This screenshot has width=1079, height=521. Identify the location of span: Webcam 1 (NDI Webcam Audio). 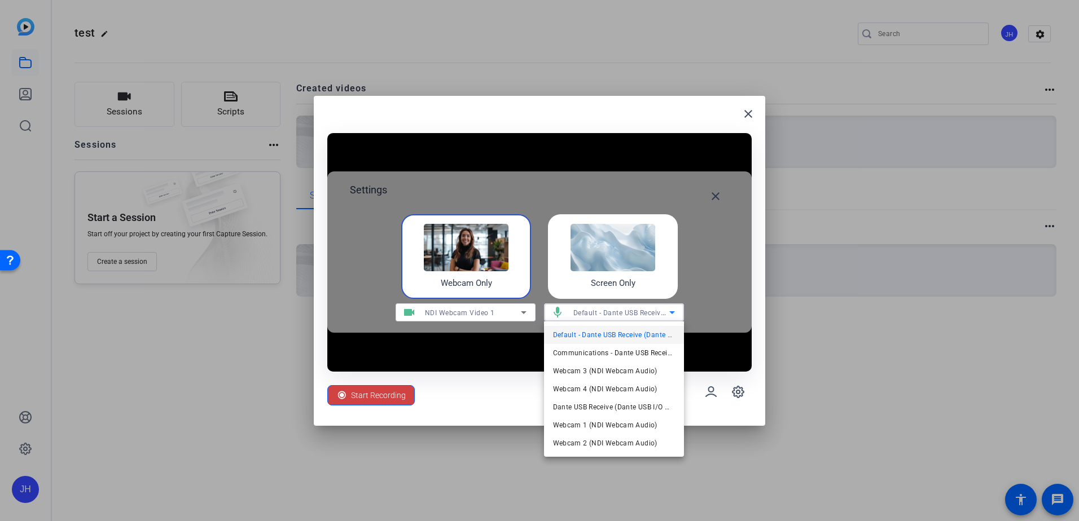
(605, 425).